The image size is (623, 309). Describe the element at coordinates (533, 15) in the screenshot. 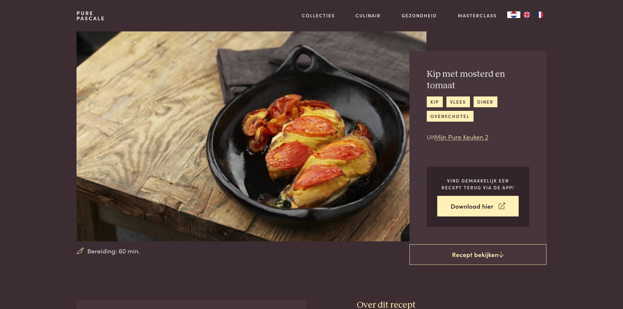

I see `ul: Language list` at that location.